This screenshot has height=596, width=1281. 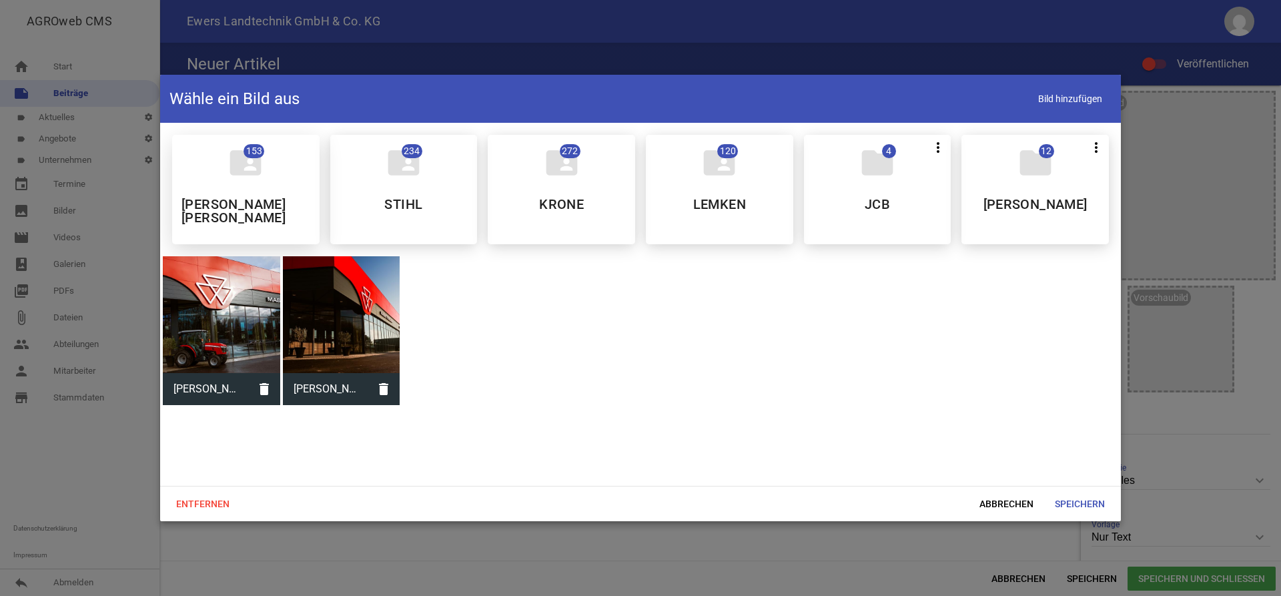 I want to click on span: Bild hinzufügen, so click(x=1070, y=98).